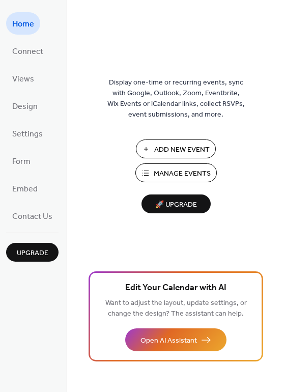 This screenshot has width=285, height=392. I want to click on a: Contact Us, so click(32, 216).